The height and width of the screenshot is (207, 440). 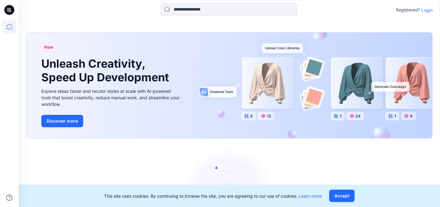 I want to click on button: Accept, so click(x=342, y=196).